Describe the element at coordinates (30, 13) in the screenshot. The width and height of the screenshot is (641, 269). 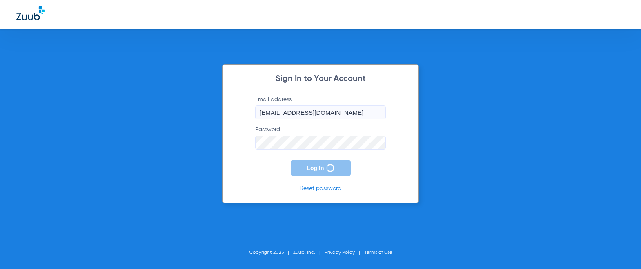
I see `img: Zuub Logo` at that location.